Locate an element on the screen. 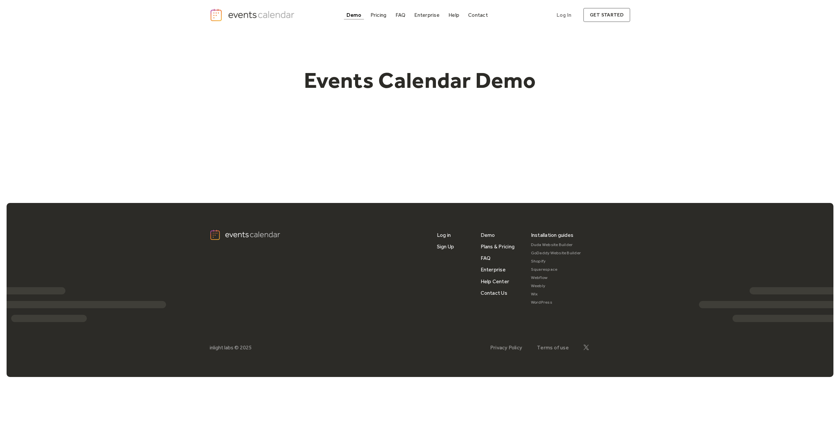  a: home is located at coordinates (253, 15).